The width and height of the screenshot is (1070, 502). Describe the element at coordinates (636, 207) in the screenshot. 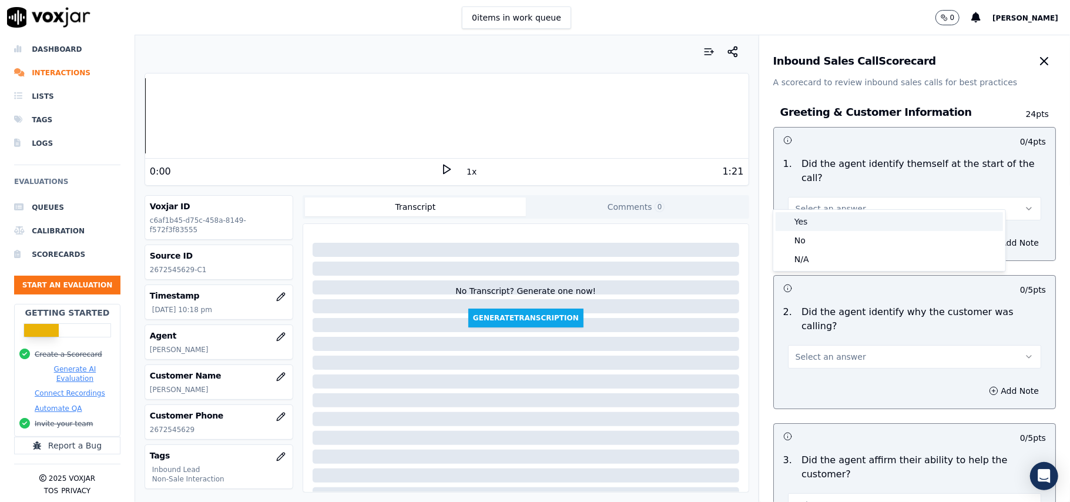

I see `button: Comments` at that location.